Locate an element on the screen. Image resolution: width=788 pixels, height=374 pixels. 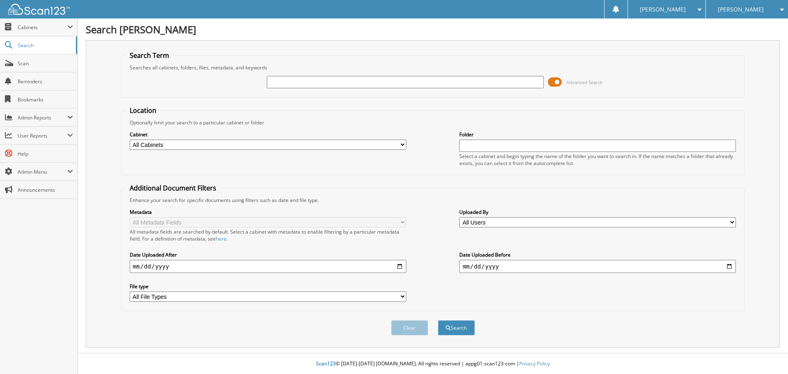
div: Searches all cabinets, folders, files, metadata, and keywords is located at coordinates (433, 67).